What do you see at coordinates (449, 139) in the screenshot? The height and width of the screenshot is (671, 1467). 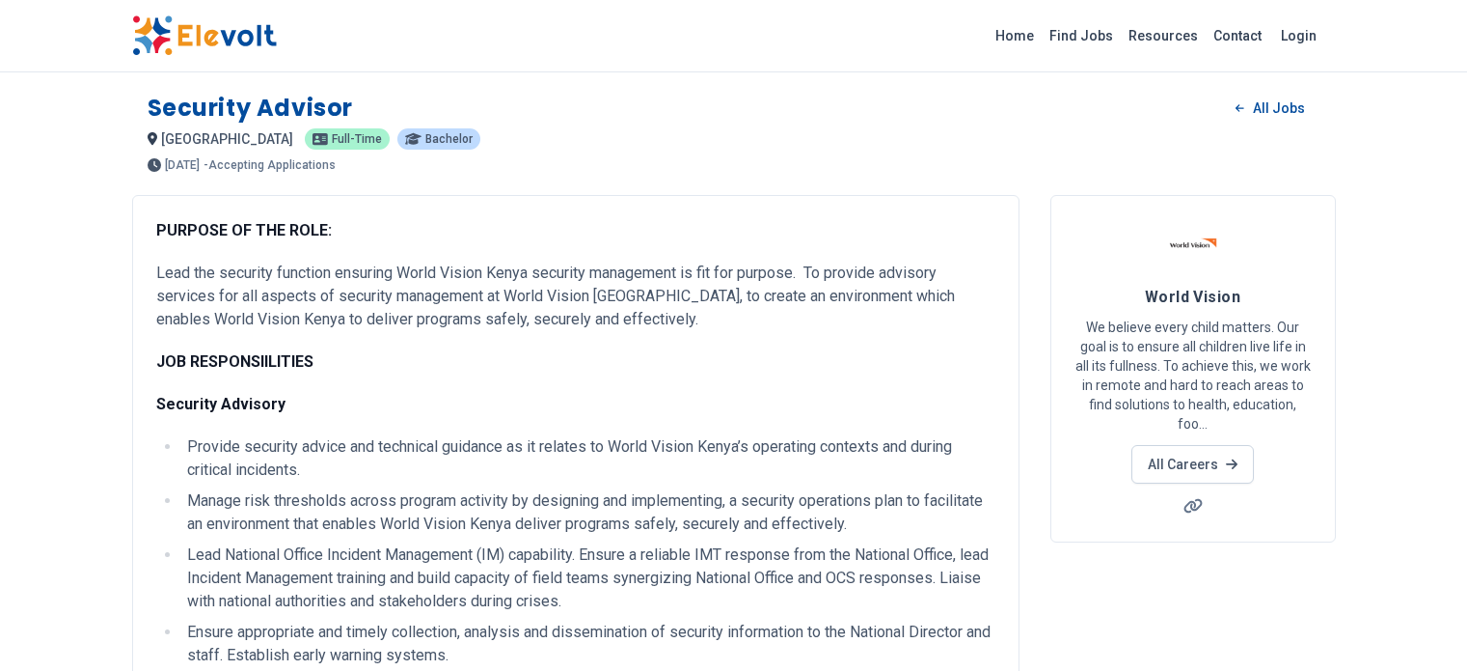 I see `span: Bachelor` at bounding box center [449, 139].